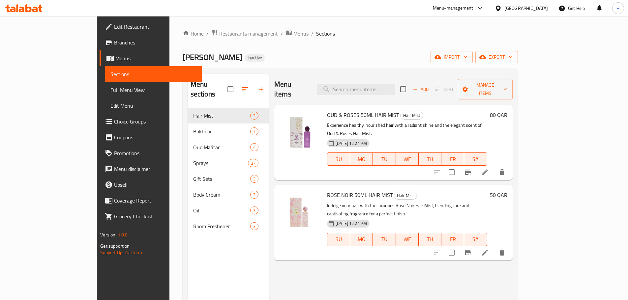 The image size is (628, 300). Describe the element at coordinates (496, 57) in the screenshot. I see `span: export` at that location.